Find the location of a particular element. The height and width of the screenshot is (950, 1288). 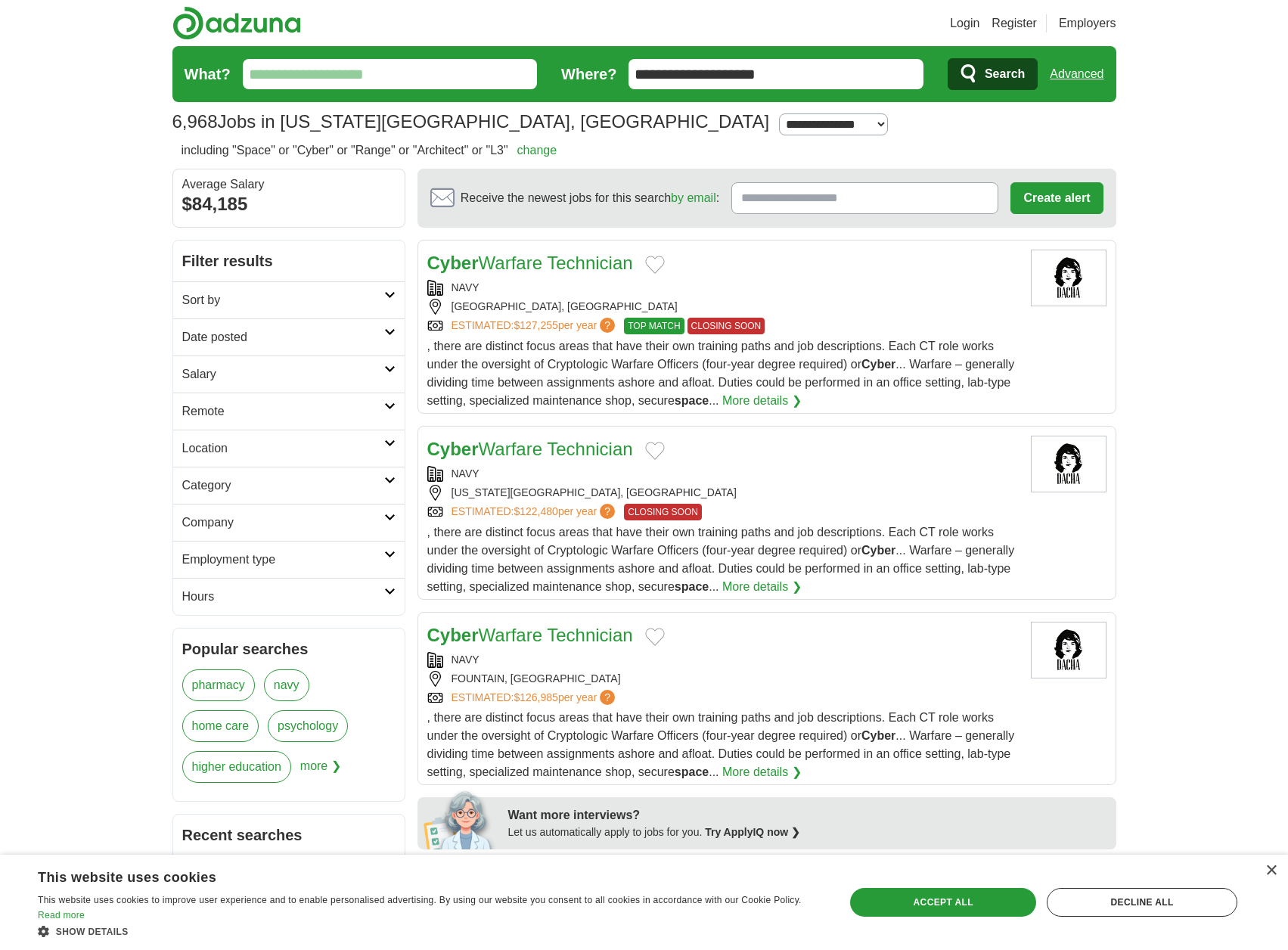

div: Average Salary is located at coordinates (289, 184).